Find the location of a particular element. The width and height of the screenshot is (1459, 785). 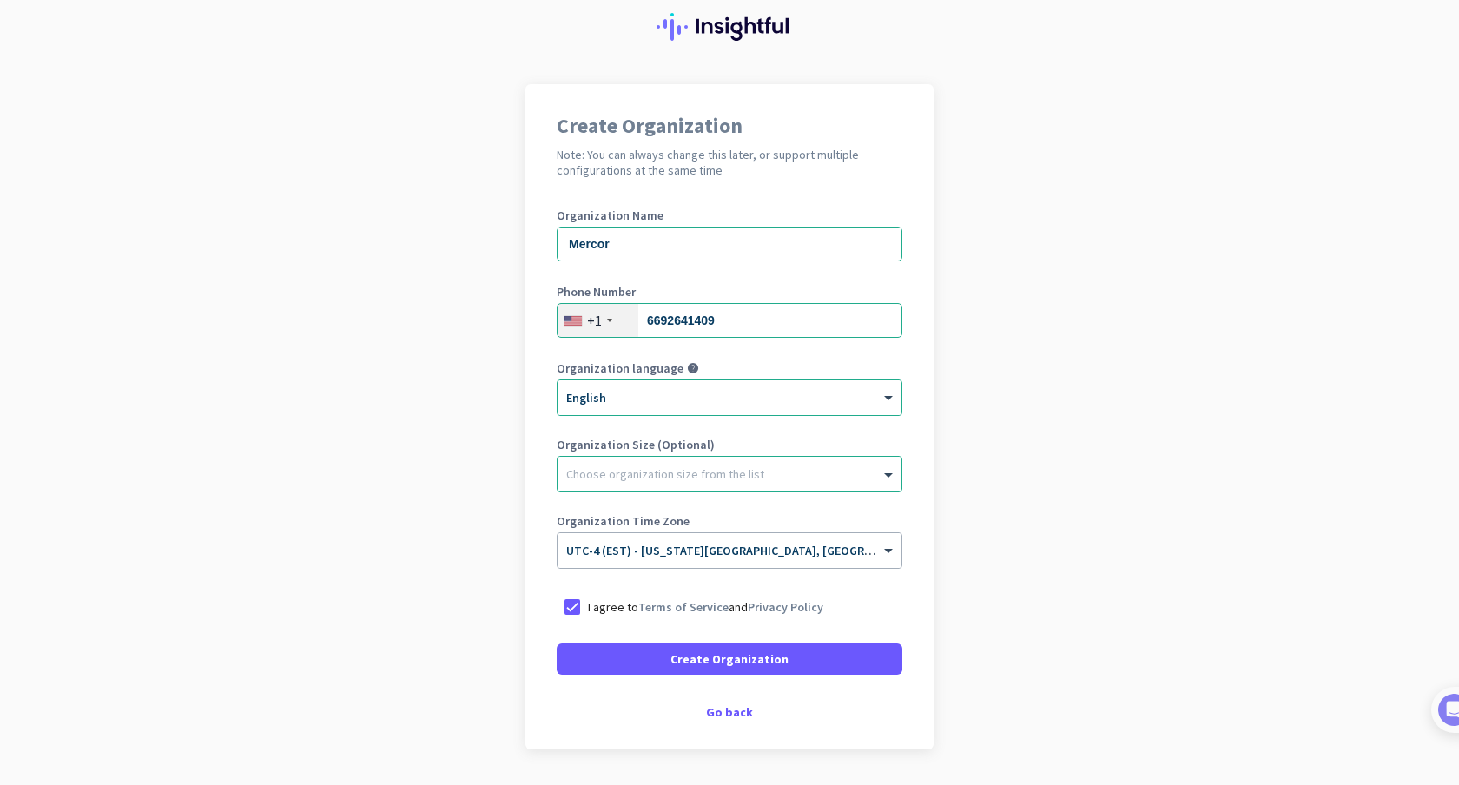

p: I agree to and is located at coordinates (705, 607).